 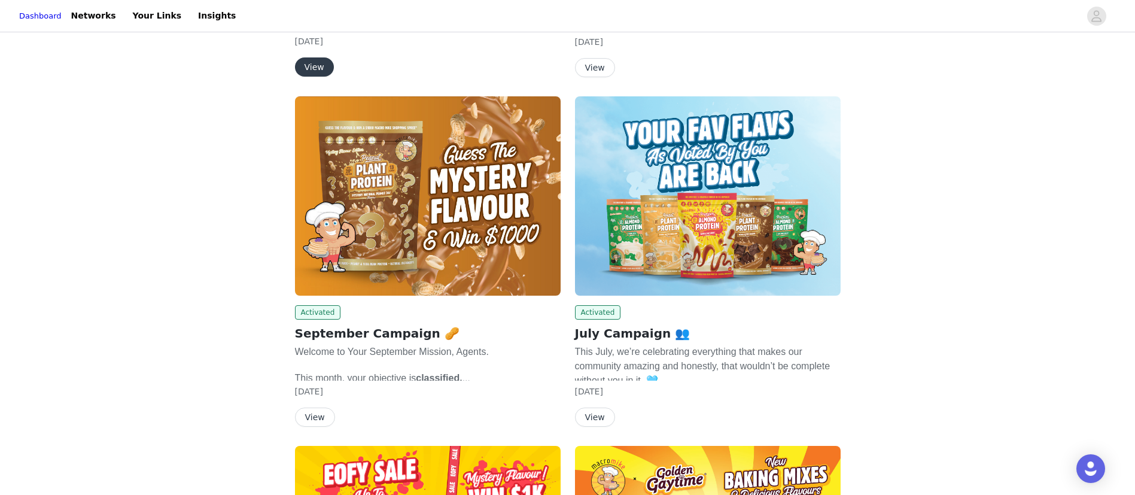 What do you see at coordinates (93, 16) in the screenshot?
I see `a: Networks` at bounding box center [93, 16].